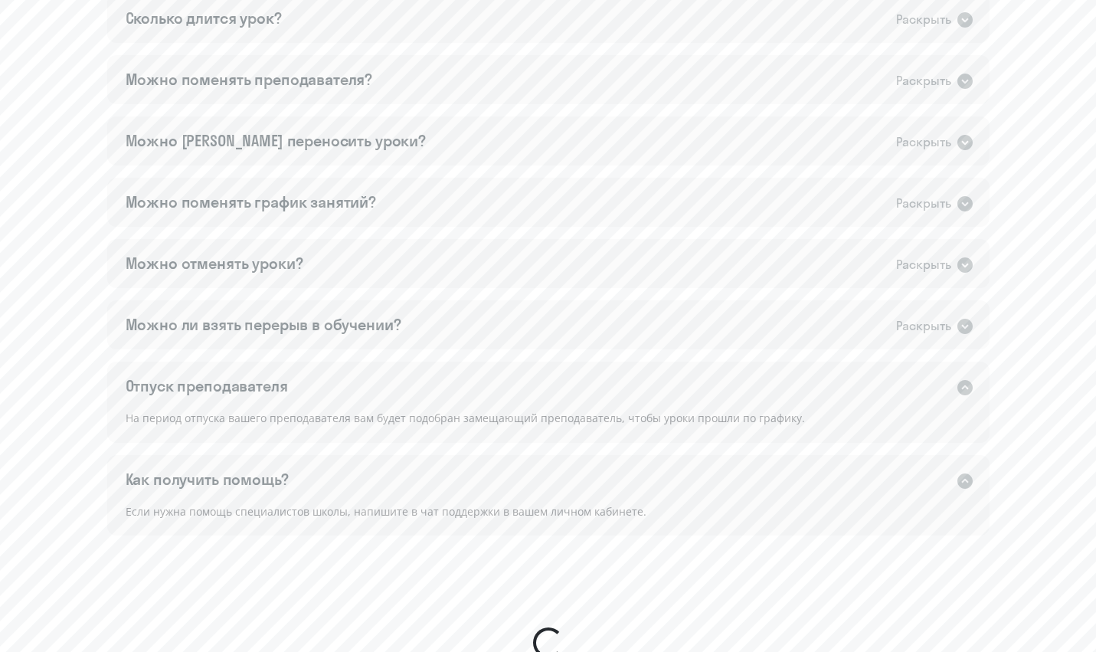 This screenshot has height=652, width=1096. I want to click on div: Можно поменять график занятий?, so click(251, 202).